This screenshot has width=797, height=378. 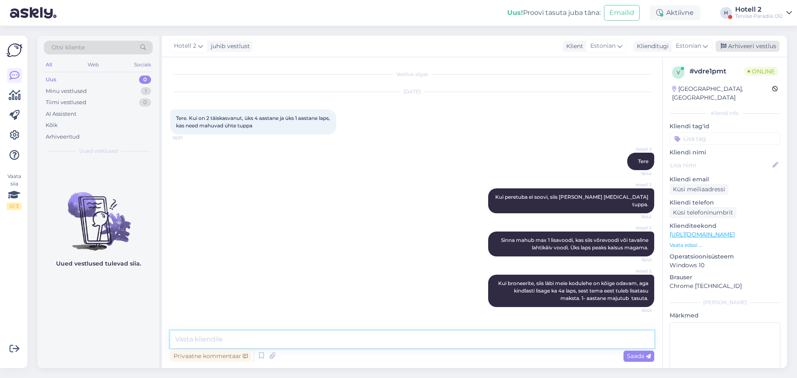 I want to click on div: AI Assistent, so click(x=61, y=114).